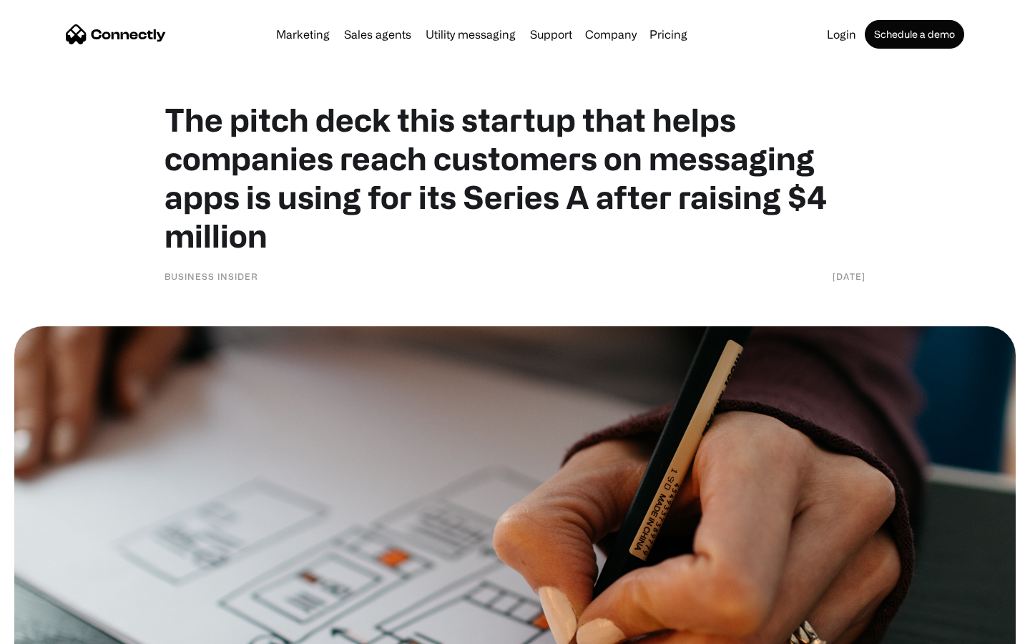  I want to click on ul: Language list, so click(57, 629).